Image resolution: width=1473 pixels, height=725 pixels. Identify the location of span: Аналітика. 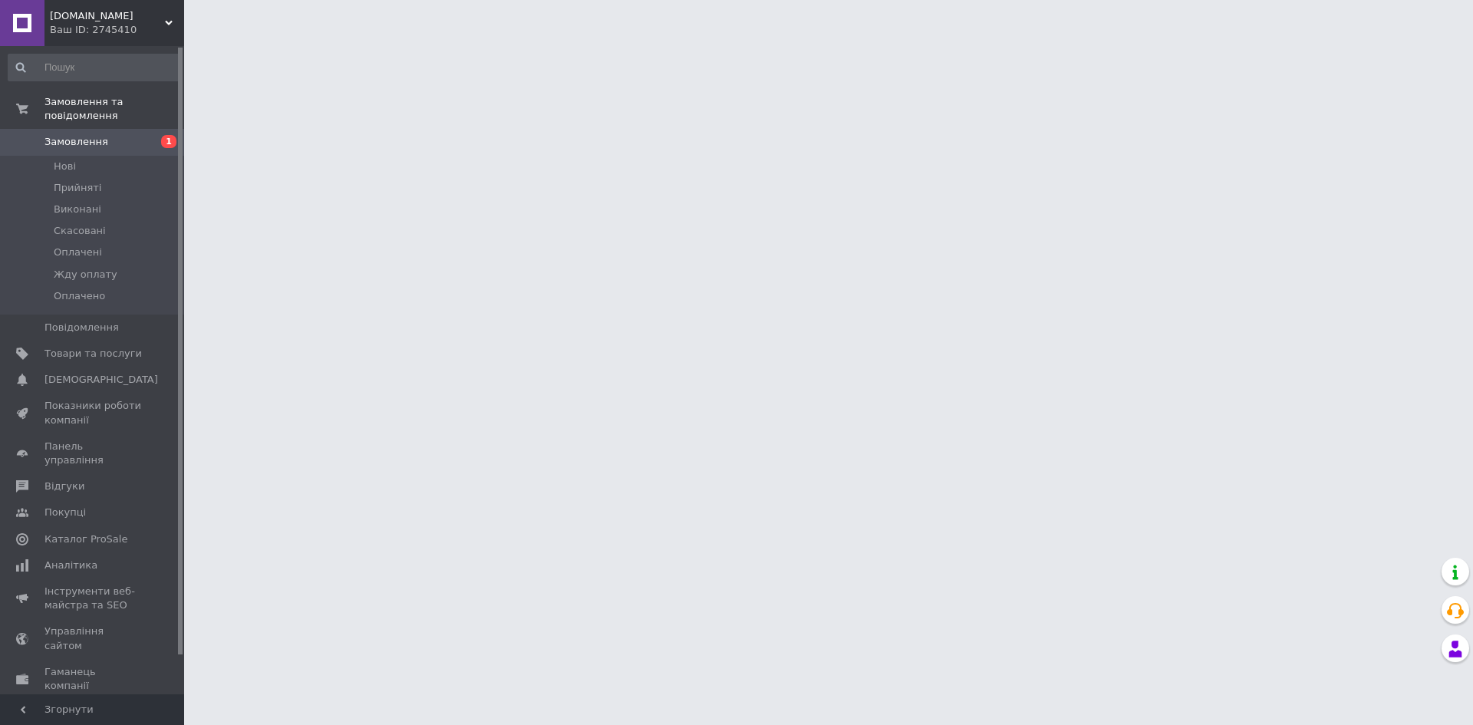
(71, 566).